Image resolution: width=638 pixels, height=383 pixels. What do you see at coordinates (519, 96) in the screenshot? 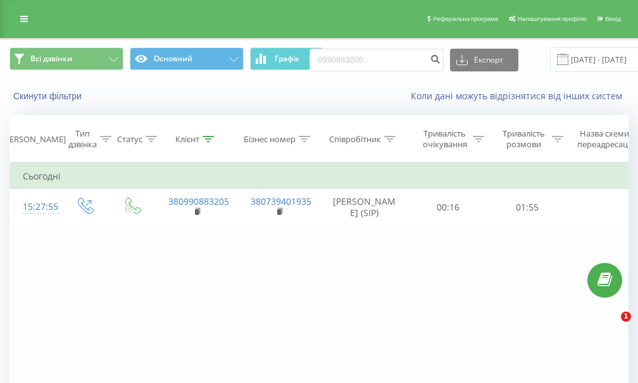
I see `a: Коли дані можуть відрізнятися вiд інших систем` at bounding box center [519, 96].